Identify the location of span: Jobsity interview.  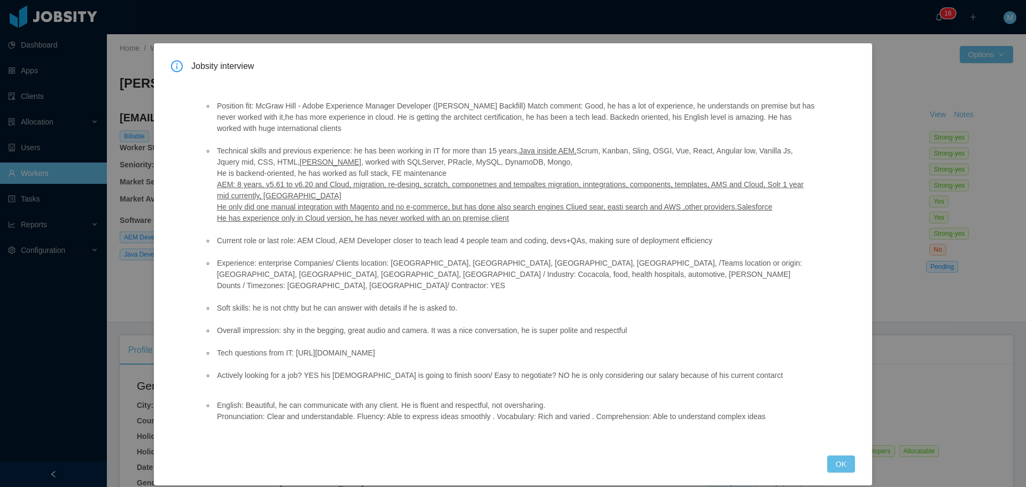
(523, 66).